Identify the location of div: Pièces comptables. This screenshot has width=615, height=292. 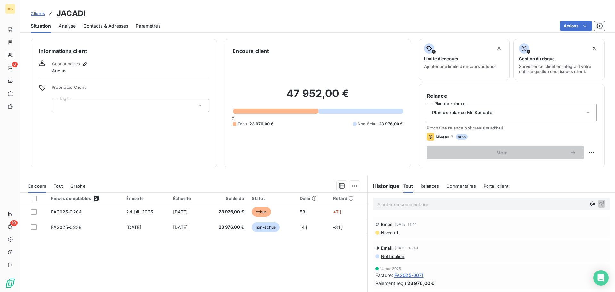
(85, 198).